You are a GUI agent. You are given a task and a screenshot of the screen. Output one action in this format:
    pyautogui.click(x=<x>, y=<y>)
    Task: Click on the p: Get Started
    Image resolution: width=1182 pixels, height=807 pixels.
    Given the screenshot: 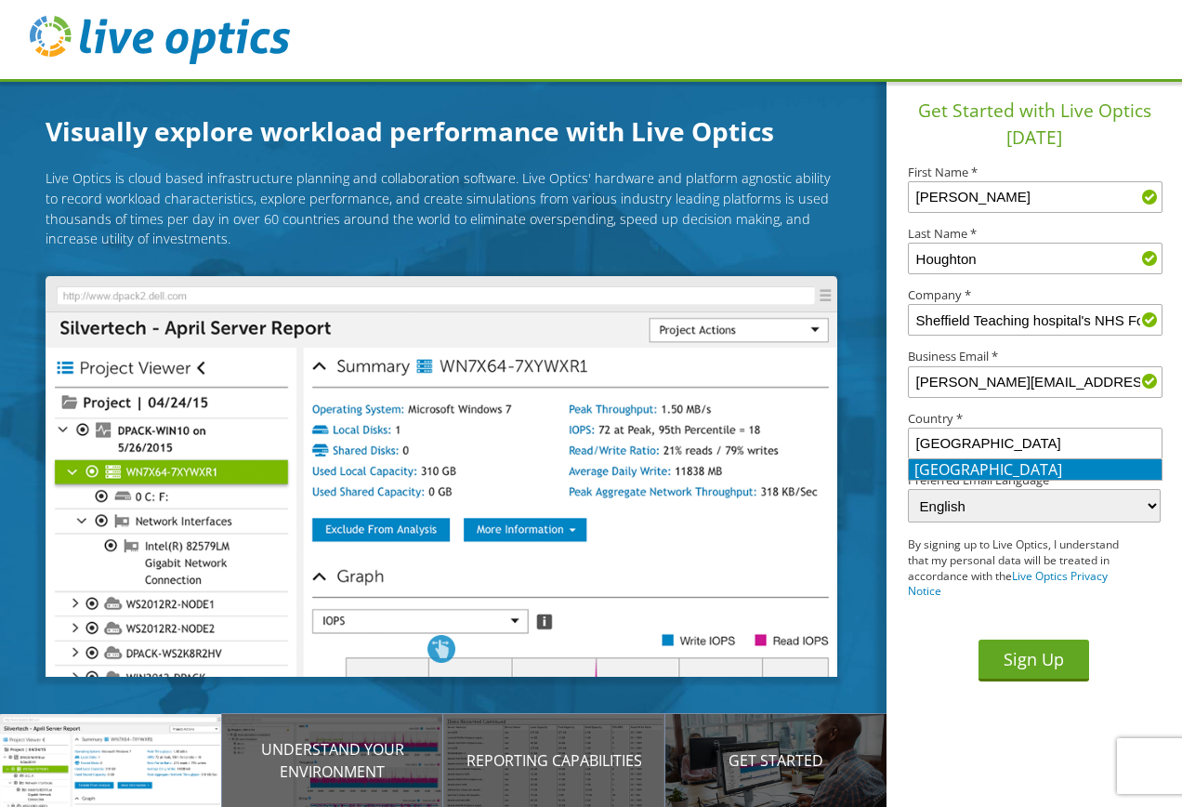 What is the action you would take?
    pyautogui.click(x=776, y=760)
    